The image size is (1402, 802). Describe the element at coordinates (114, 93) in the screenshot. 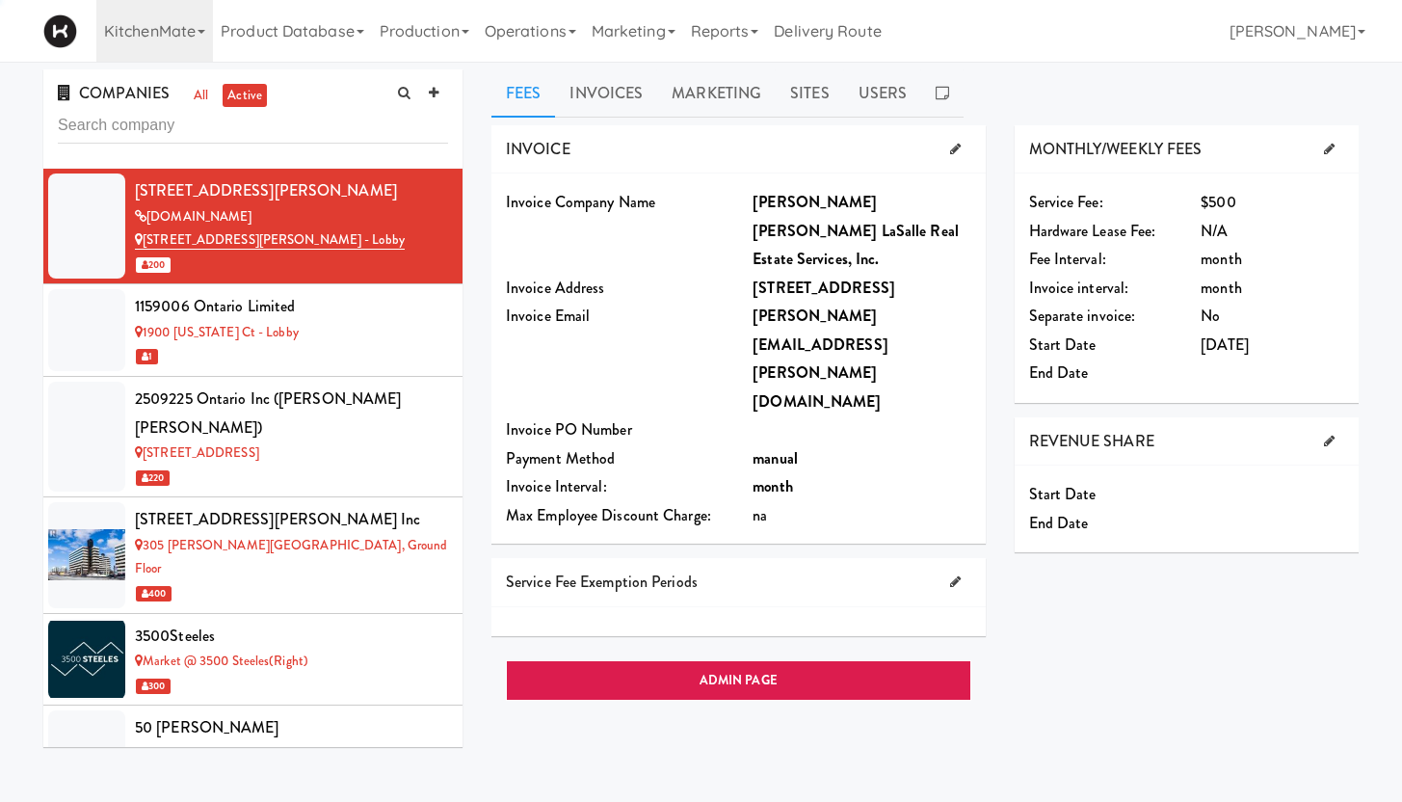

I see `span: COMPANIES` at that location.